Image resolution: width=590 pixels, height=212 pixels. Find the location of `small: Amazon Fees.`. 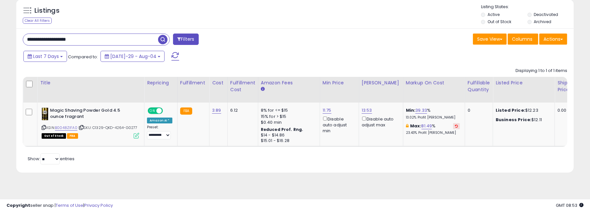

small: Amazon Fees. is located at coordinates (263, 89).